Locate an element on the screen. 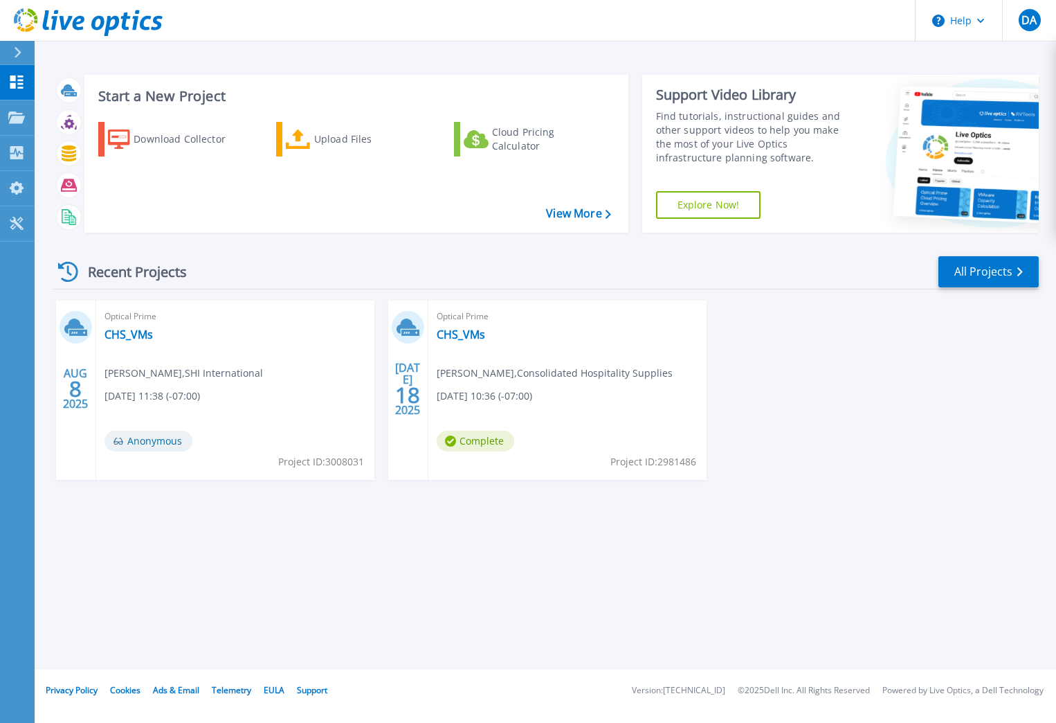 The width and height of the screenshot is (1056, 723). a: All Projects is located at coordinates (988, 271).